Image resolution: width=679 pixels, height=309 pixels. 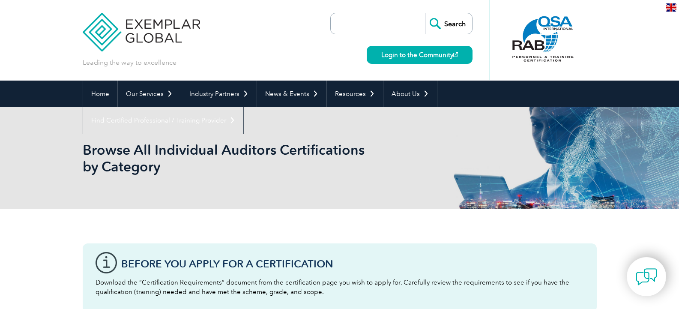 What do you see at coordinates (353, 263) in the screenshot?
I see `h3: Before You Apply For a Certification` at bounding box center [353, 263].